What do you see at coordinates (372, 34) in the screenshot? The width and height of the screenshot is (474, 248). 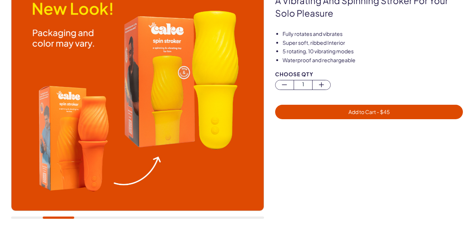 I see `li: Fully rotates and vibrates` at bounding box center [372, 34].